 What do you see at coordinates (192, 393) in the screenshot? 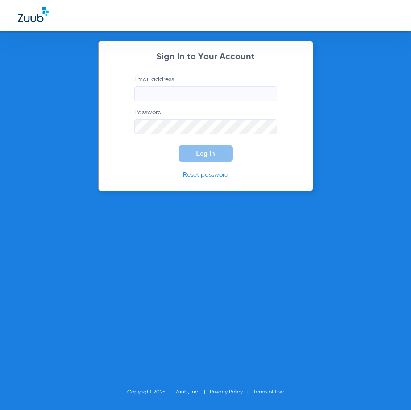
I see `li: Zuub, Inc.` at bounding box center [192, 393].